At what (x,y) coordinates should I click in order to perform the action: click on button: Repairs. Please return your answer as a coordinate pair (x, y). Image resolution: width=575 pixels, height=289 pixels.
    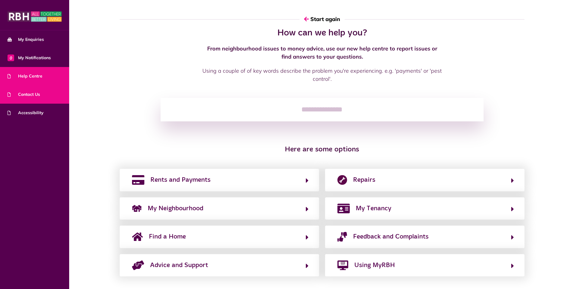
    Looking at the image, I should click on (425, 180).